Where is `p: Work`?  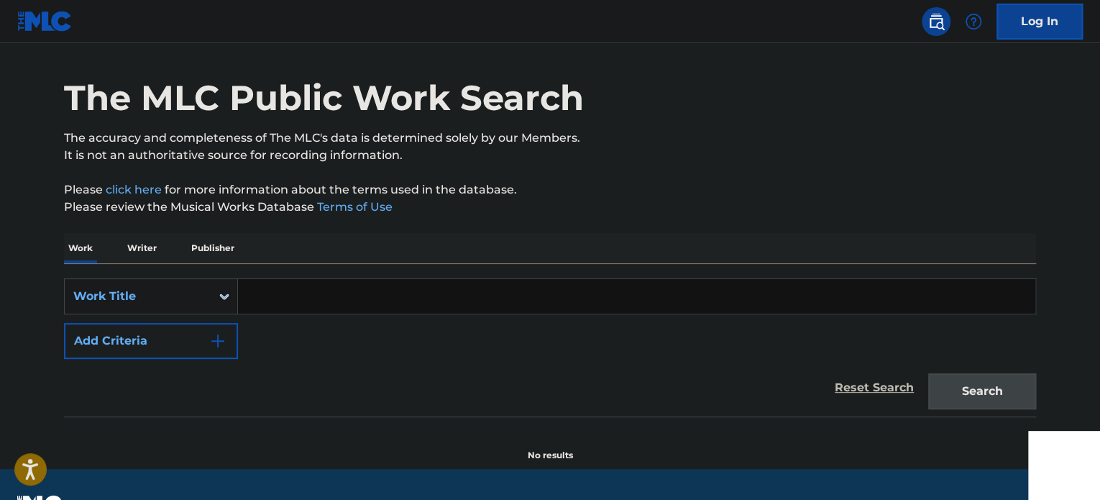
p: Work is located at coordinates (81, 248).